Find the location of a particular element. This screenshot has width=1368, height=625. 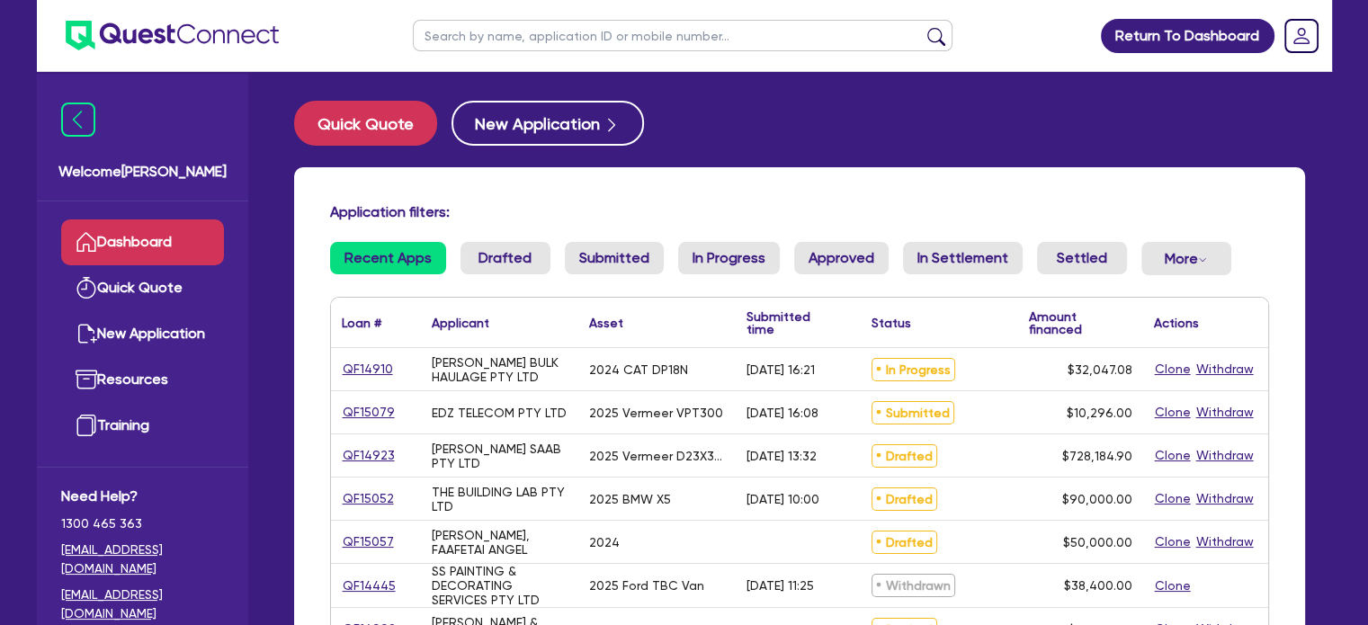

div: 2025 Vermeer VPT300 is located at coordinates (656, 413).